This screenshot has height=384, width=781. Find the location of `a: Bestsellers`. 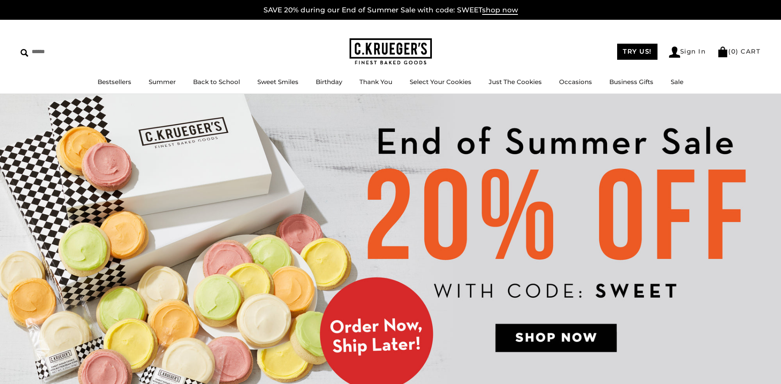

a: Bestsellers is located at coordinates (114, 81).